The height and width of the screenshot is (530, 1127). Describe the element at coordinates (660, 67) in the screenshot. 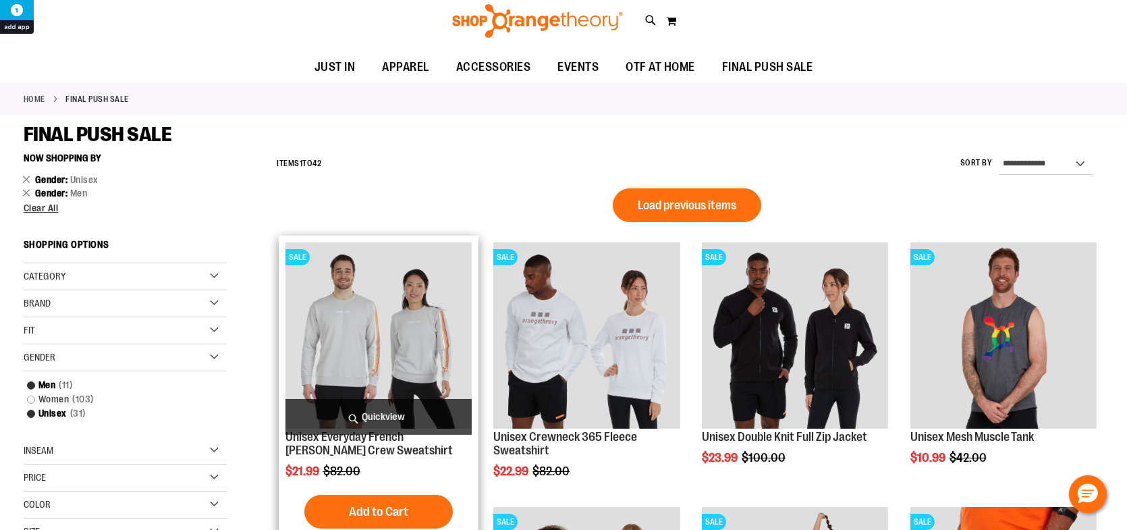

I see `span: OTF AT HOME` at that location.